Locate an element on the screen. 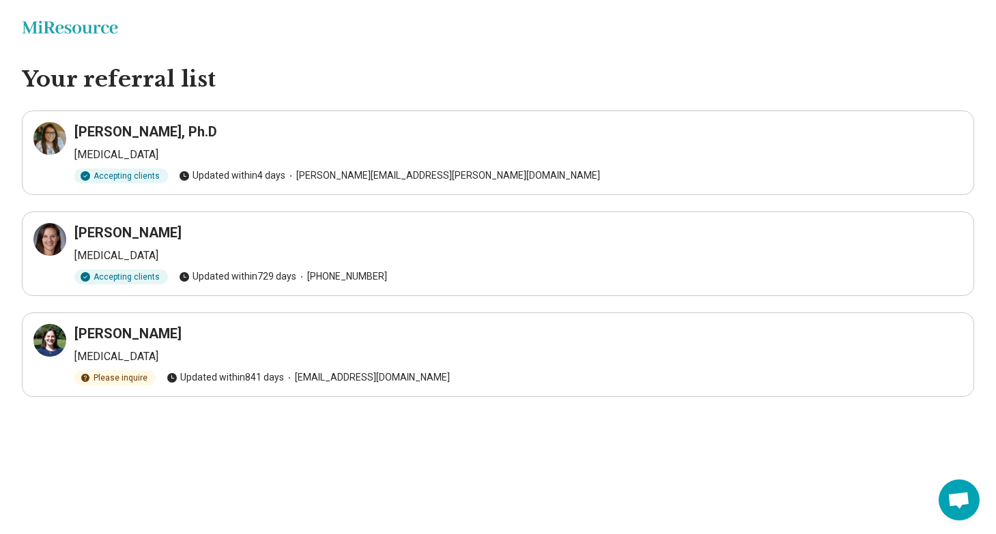 The height and width of the screenshot is (534, 996). span: Updated within 729 days is located at coordinates (237, 276).